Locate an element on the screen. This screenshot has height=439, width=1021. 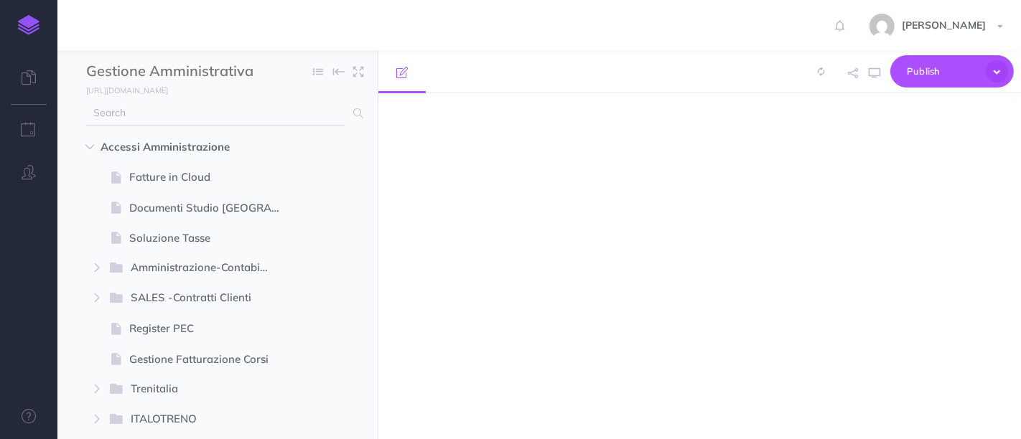
span: Amministrazione-Contabilità is located at coordinates (205, 269).